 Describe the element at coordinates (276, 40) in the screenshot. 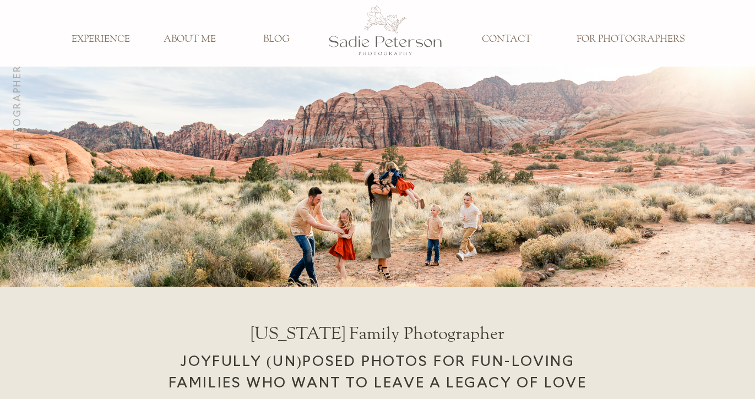

I see `a: BLOG` at that location.